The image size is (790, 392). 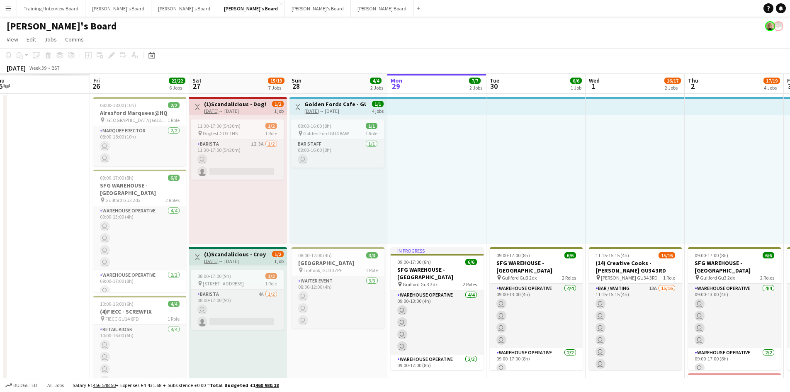 I want to click on span: Comms, so click(x=74, y=39).